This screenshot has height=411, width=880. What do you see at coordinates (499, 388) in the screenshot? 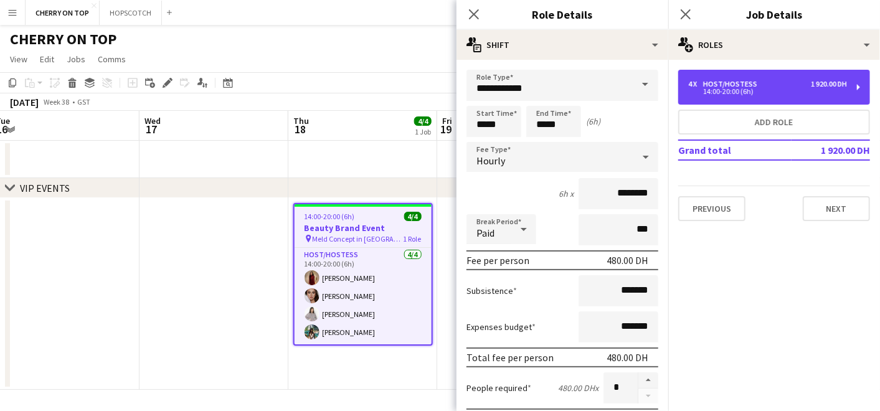
I see `label: People required` at bounding box center [499, 388].